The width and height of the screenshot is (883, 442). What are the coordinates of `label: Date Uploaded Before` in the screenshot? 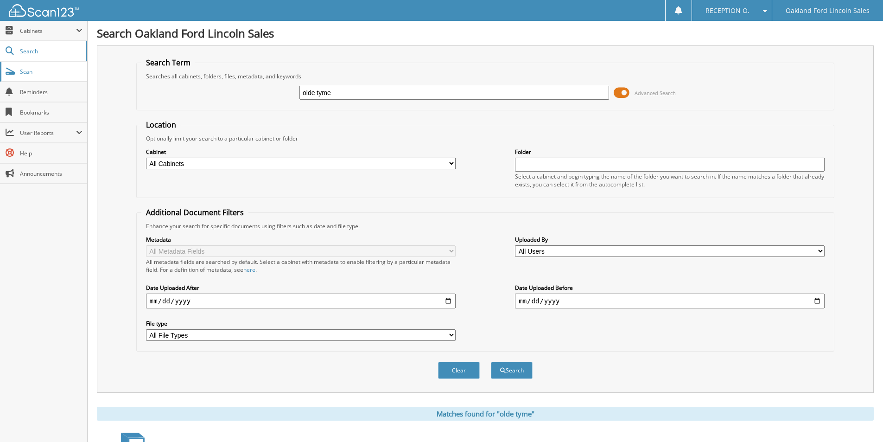 It's located at (670, 287).